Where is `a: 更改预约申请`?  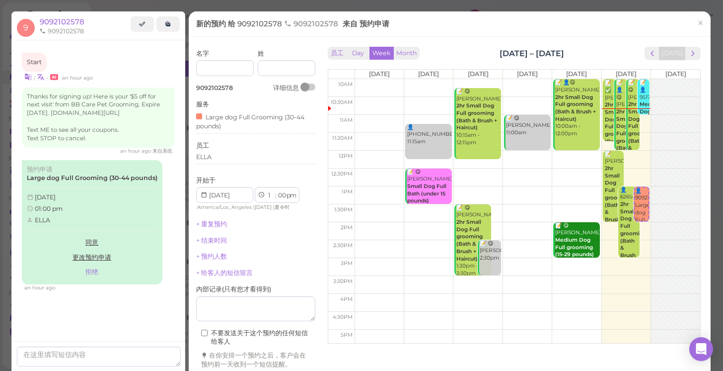 a: 更改预约申请 is located at coordinates (92, 257).